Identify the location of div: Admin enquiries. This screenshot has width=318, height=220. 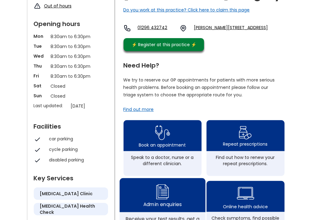
(162, 204).